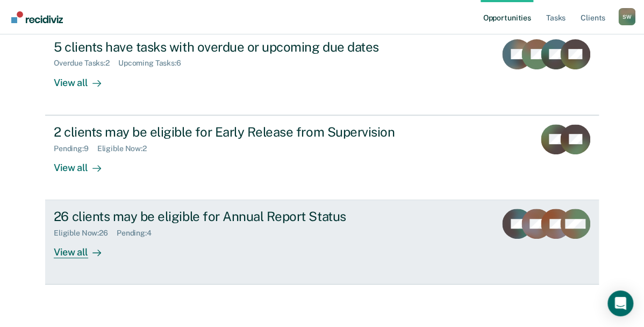 Image resolution: width=644 pixels, height=327 pixels. Describe the element at coordinates (243, 132) in the screenshot. I see `div: 2 clients may be eligible for Early Release from Supervision` at that location.